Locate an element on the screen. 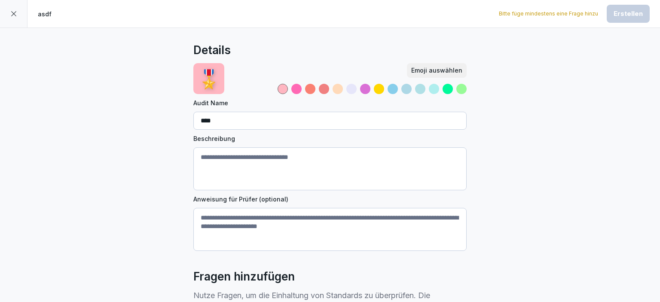 The width and height of the screenshot is (660, 302). button: Erstellen is located at coordinates (628, 14).